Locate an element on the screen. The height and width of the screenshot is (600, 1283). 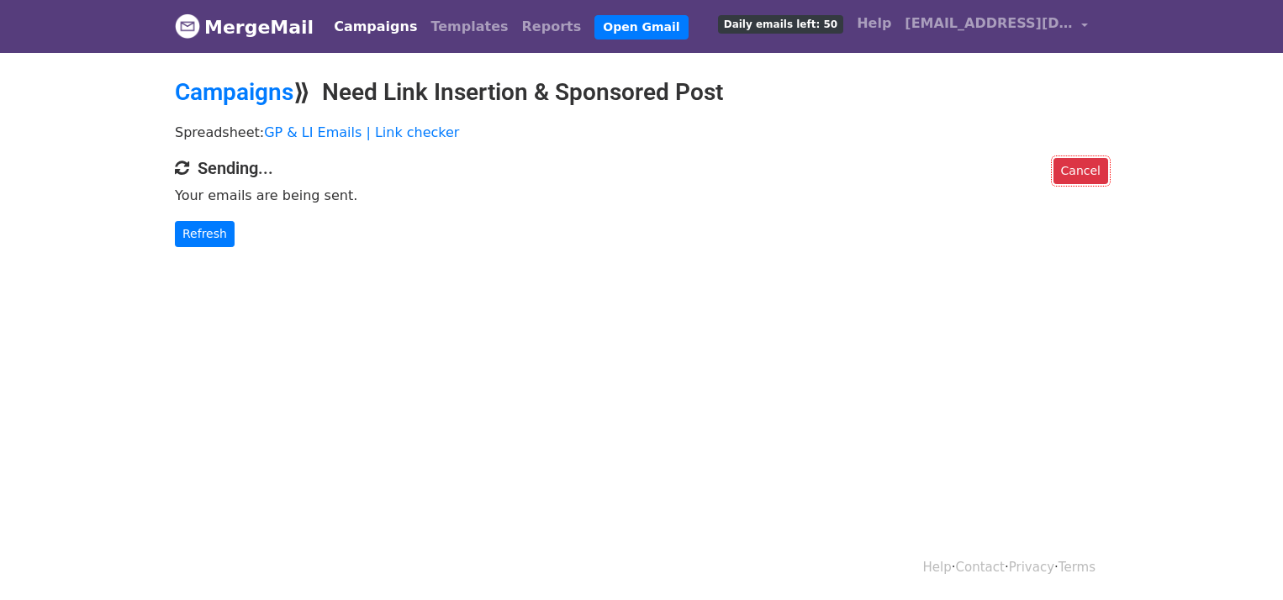
a: Refresh is located at coordinates (204, 234).